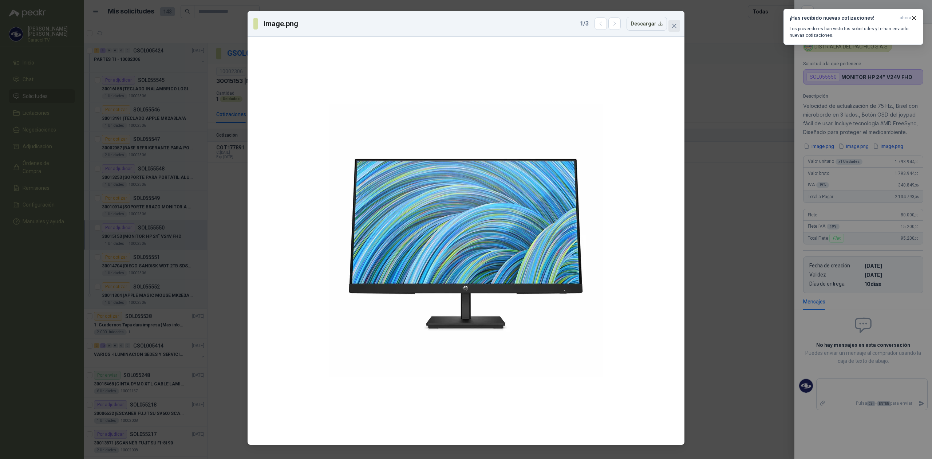 Image resolution: width=932 pixels, height=459 pixels. What do you see at coordinates (854, 32) in the screenshot?
I see `p: Los proveedores han visto tus solicitudes y te han enviado nuevas cotizaciones.` at bounding box center [854, 32].